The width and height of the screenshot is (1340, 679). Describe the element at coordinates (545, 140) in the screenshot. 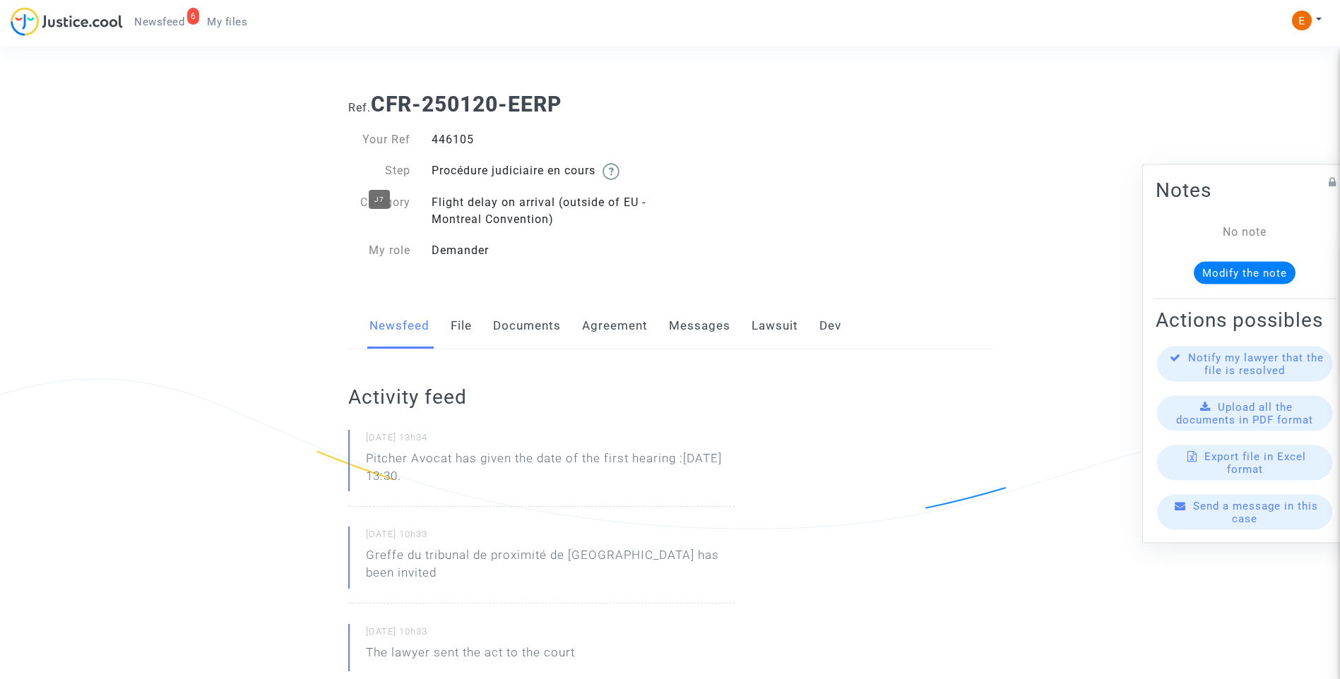

I see `div: 446105` at that location.